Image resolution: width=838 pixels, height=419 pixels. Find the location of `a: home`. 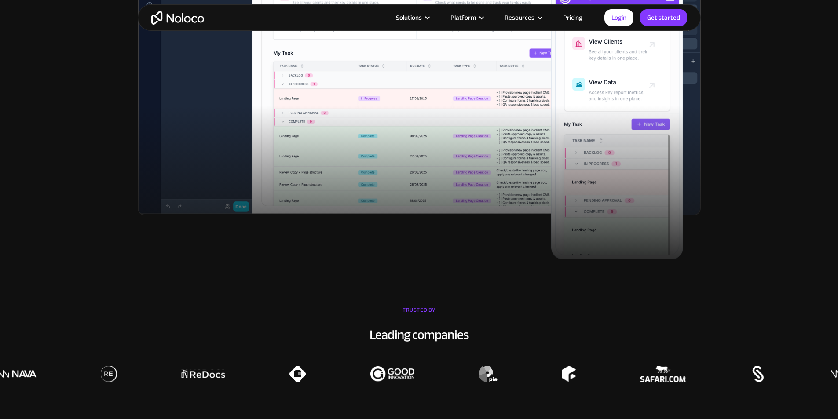

a: home is located at coordinates (178, 18).